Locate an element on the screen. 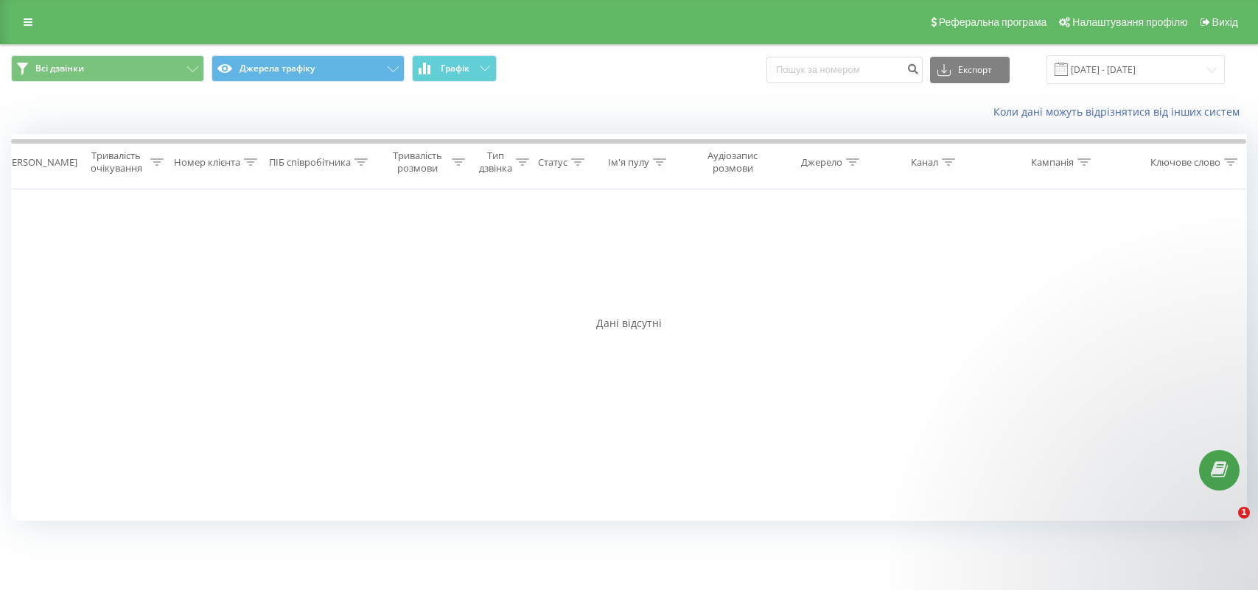 The width and height of the screenshot is (1258, 590). div: ПІБ співробітника is located at coordinates (310, 162).